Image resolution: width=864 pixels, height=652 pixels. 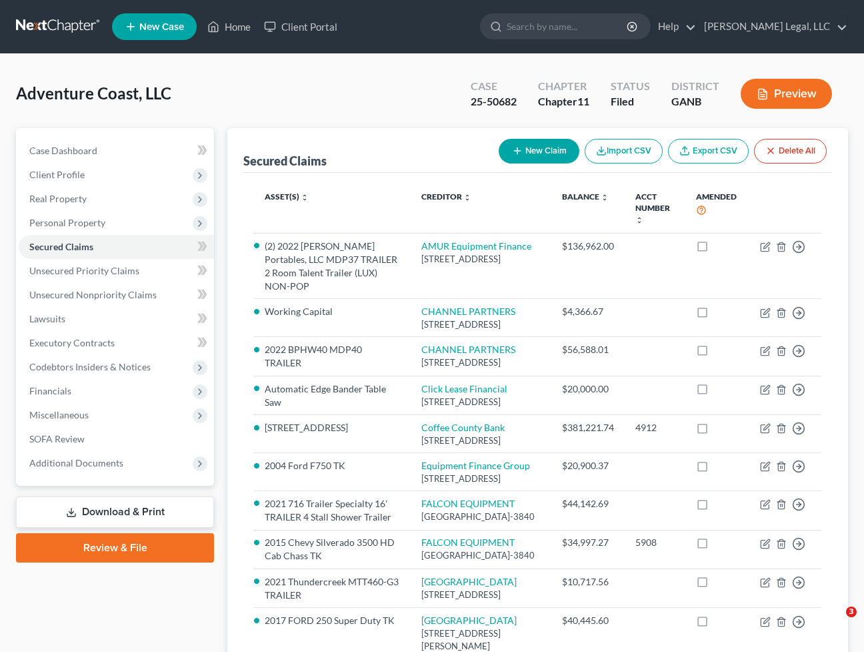 I want to click on span: Codebtors Insiders & Notices, so click(x=90, y=366).